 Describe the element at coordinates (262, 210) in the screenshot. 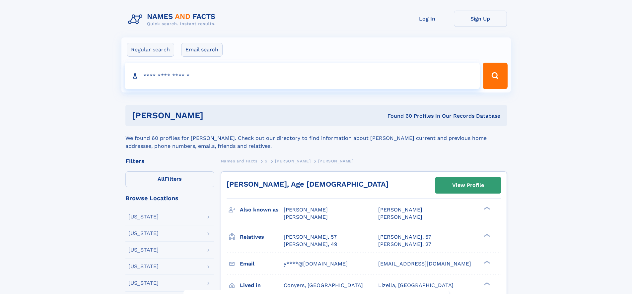

I see `h3: Also known as` at that location.